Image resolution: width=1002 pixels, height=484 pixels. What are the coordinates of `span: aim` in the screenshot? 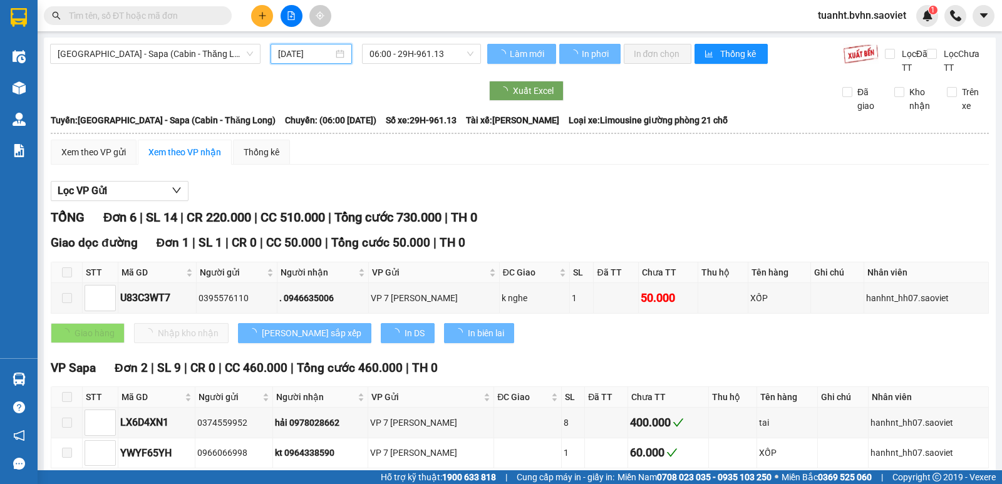 It's located at (320, 16).